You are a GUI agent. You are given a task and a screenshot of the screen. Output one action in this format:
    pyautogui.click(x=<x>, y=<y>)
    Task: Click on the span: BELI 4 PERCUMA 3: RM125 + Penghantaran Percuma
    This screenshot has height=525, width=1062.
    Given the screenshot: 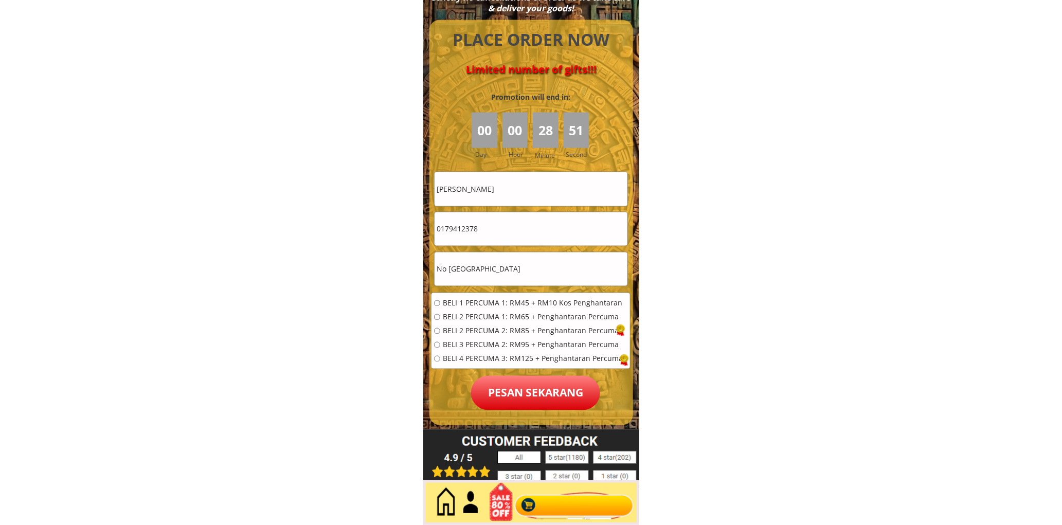 What is the action you would take?
    pyautogui.click(x=533, y=359)
    